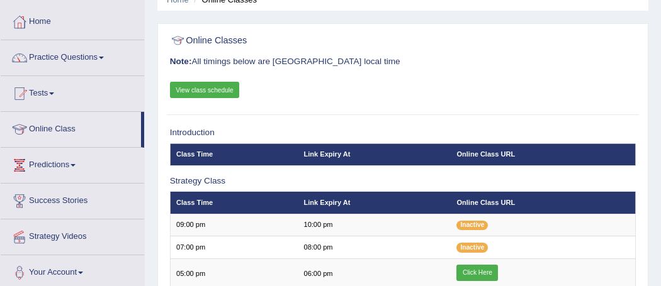  I want to click on td: 07:00 pm, so click(233, 247).